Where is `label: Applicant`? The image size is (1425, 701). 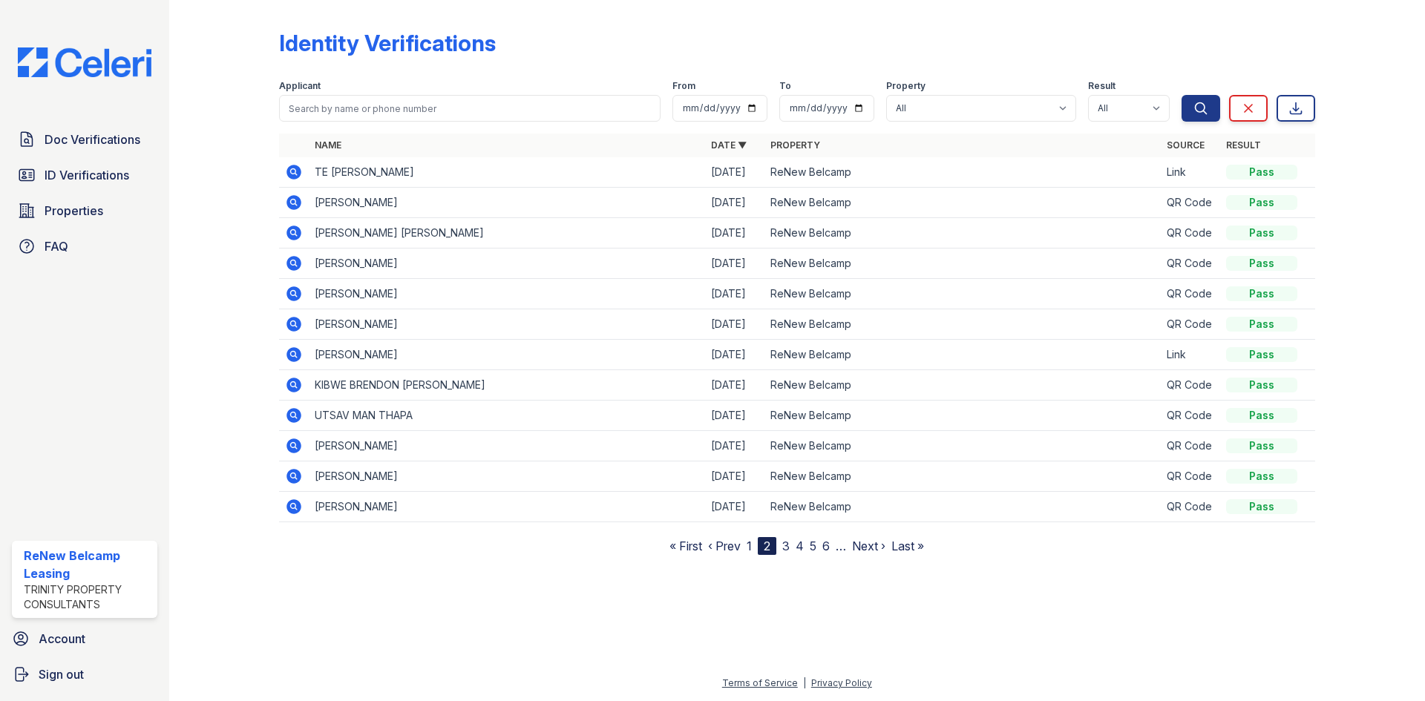 label: Applicant is located at coordinates (300, 86).